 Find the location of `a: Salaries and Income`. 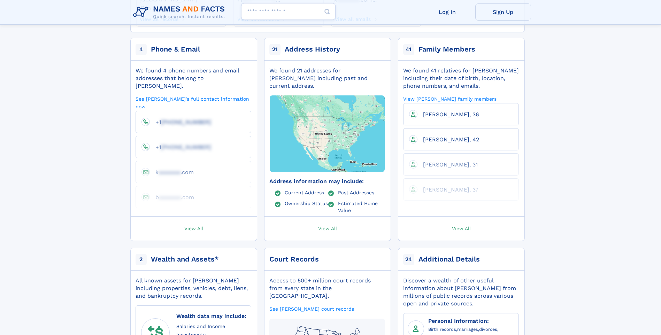

a: Salaries and Income is located at coordinates (201, 326).